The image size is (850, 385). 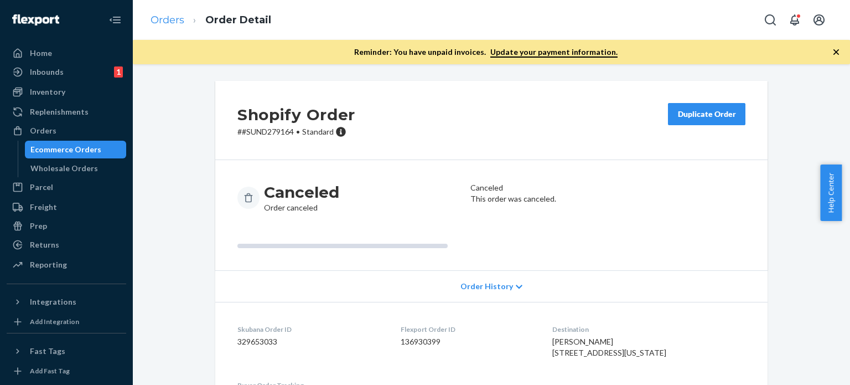 What do you see at coordinates (468, 329) in the screenshot?
I see `dt: Flexport Order ID` at bounding box center [468, 329].